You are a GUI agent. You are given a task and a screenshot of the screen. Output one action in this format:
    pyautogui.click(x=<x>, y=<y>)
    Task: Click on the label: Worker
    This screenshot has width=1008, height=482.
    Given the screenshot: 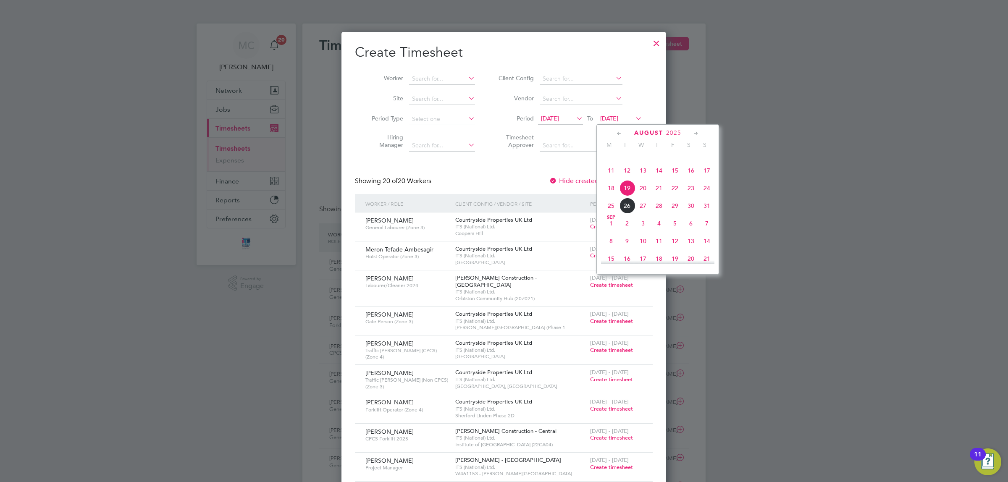 What is the action you would take?
    pyautogui.click(x=384, y=78)
    